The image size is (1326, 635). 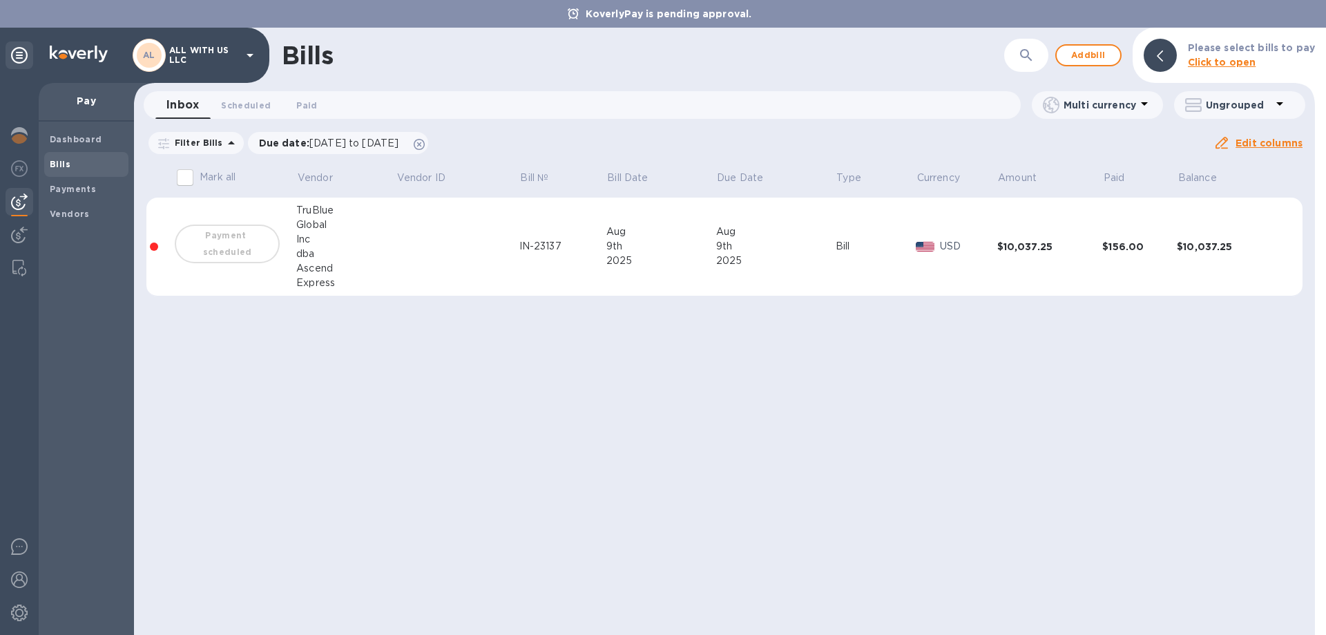 I want to click on div: $10,037.25, so click(x=1050, y=247).